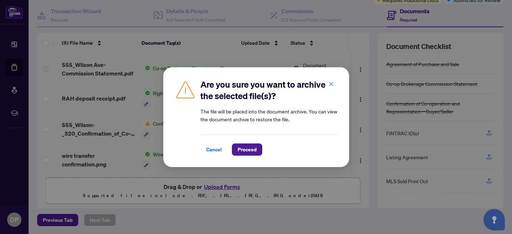 Image resolution: width=512 pixels, height=234 pixels. I want to click on button: Proceed, so click(247, 149).